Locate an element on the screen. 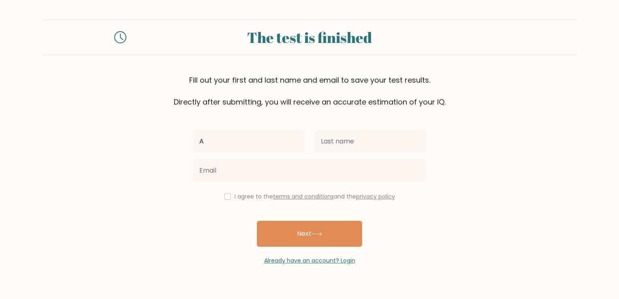  div: Fill out your first and last name and email to save your test results. Directly after submitting,... is located at coordinates (310, 91).